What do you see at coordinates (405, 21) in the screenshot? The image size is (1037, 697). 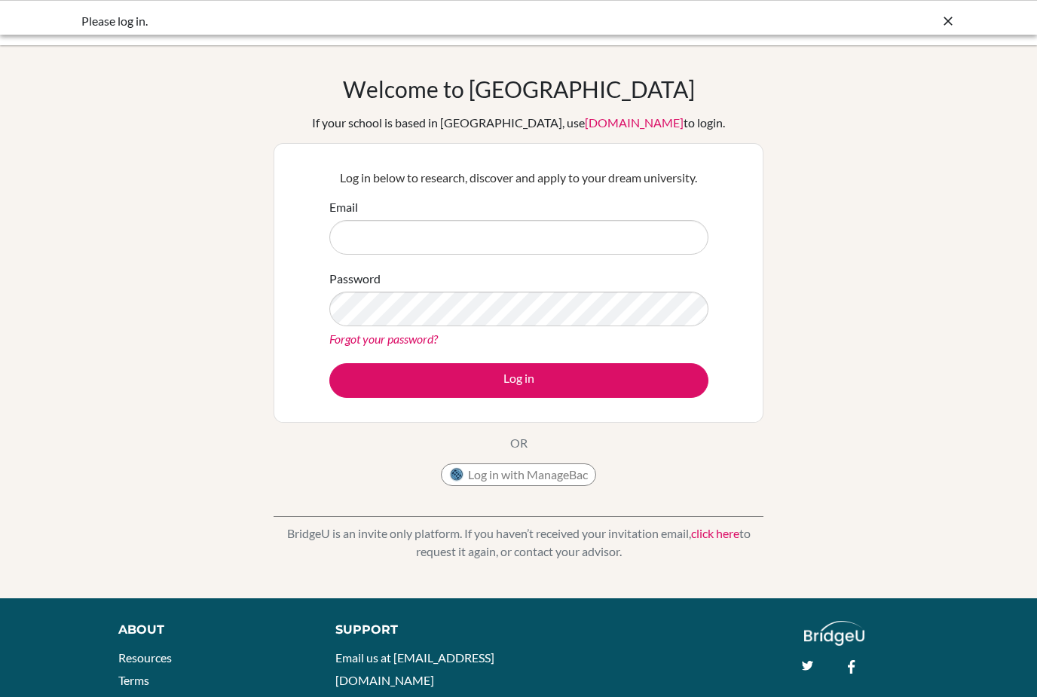 I see `div: Please log in.` at bounding box center [405, 21].